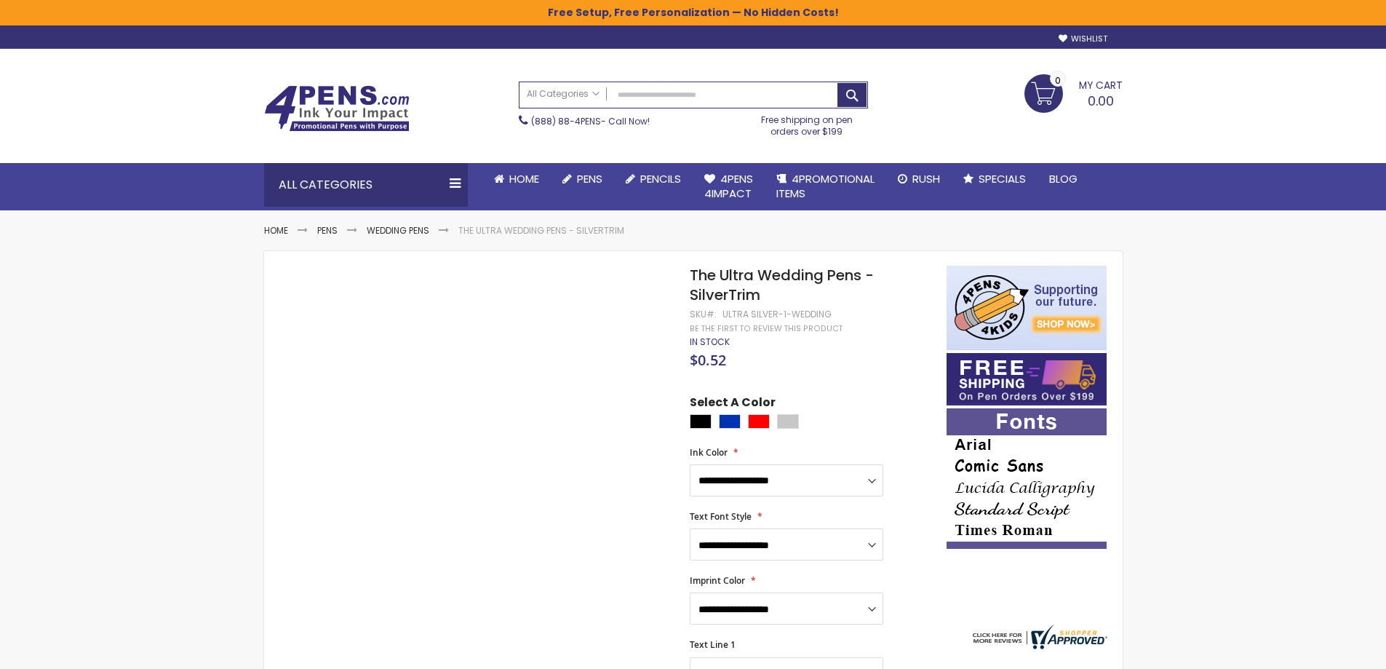  What do you see at coordinates (653, 179) in the screenshot?
I see `a: Pencils` at bounding box center [653, 179].